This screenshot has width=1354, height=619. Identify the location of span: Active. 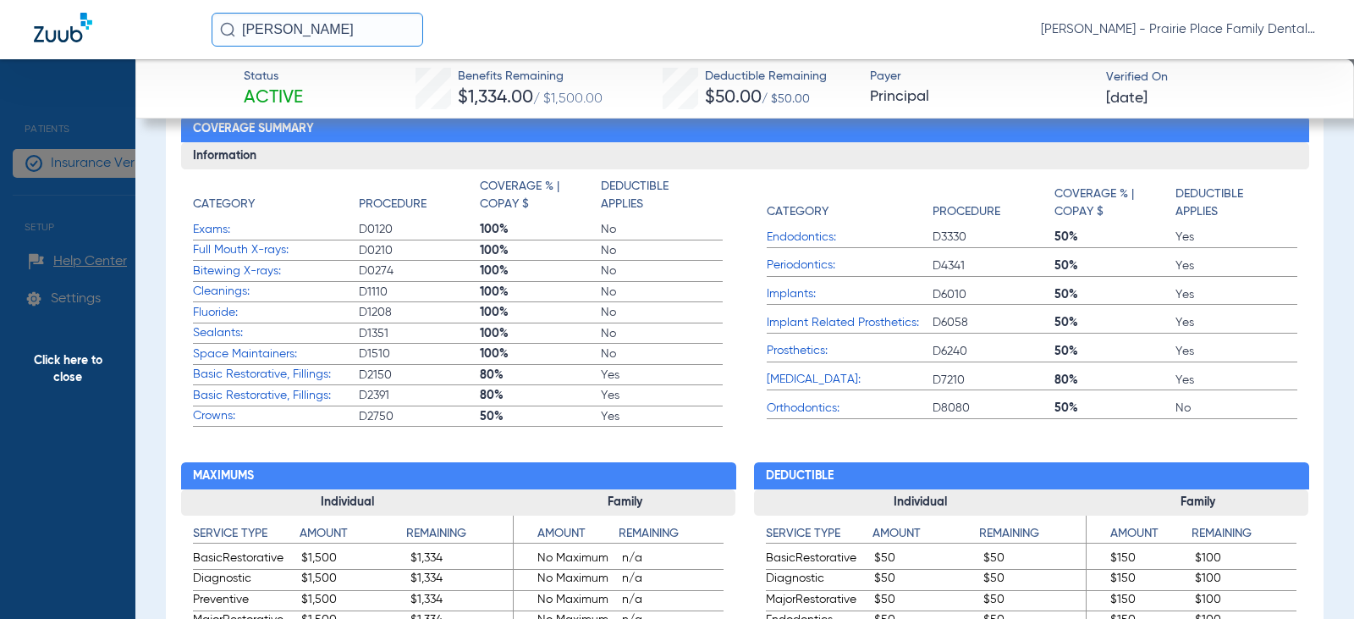
(273, 98).